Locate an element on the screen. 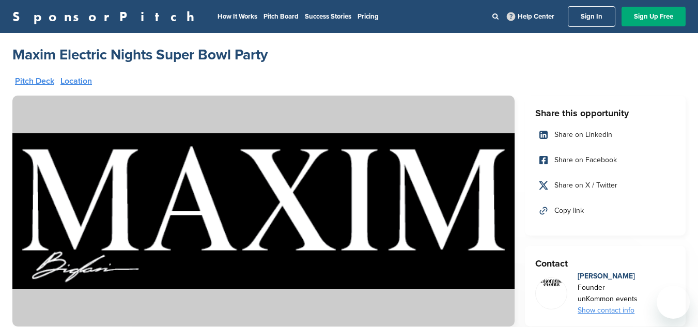 The width and height of the screenshot is (698, 327). a: Success Stories is located at coordinates (328, 17).